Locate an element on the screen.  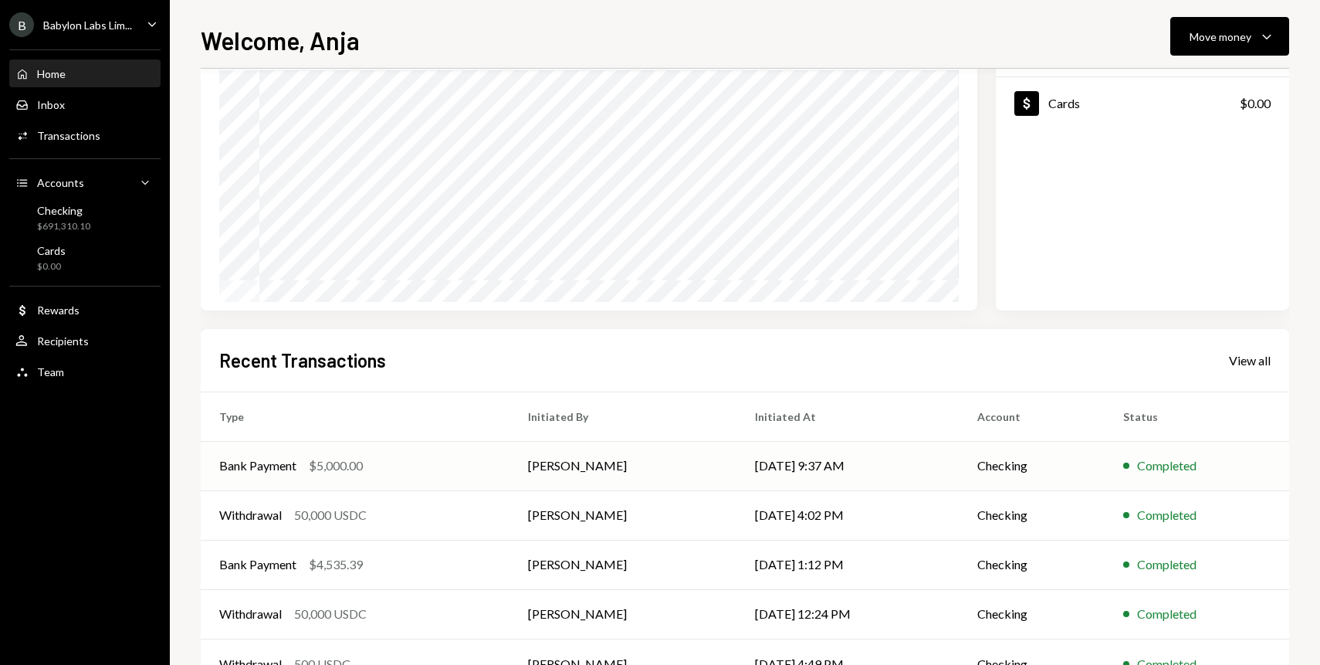
div: Recipients is located at coordinates (63, 340).